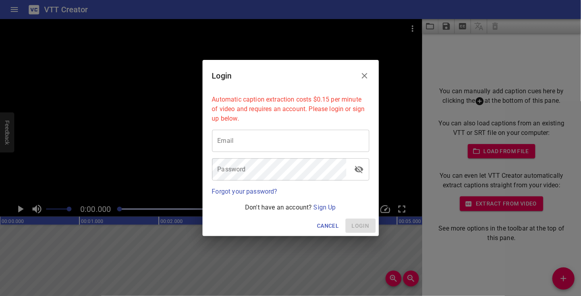  What do you see at coordinates (325, 207) in the screenshot?
I see `a: Sign Up` at bounding box center [325, 207].